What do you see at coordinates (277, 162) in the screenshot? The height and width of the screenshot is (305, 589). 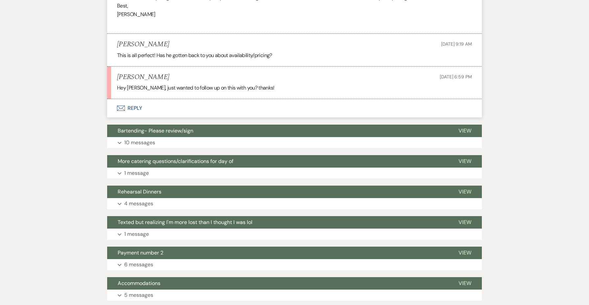 I see `button: More catering questions/clarifications for day of` at bounding box center [277, 162].